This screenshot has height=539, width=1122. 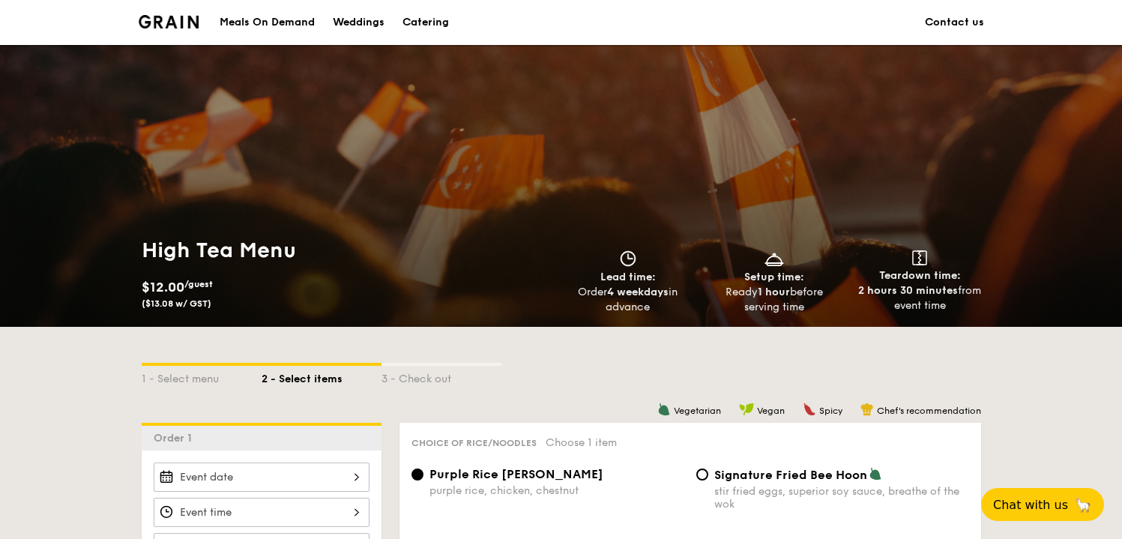 What do you see at coordinates (774, 276) in the screenshot?
I see `span: Setup time:` at bounding box center [774, 276].